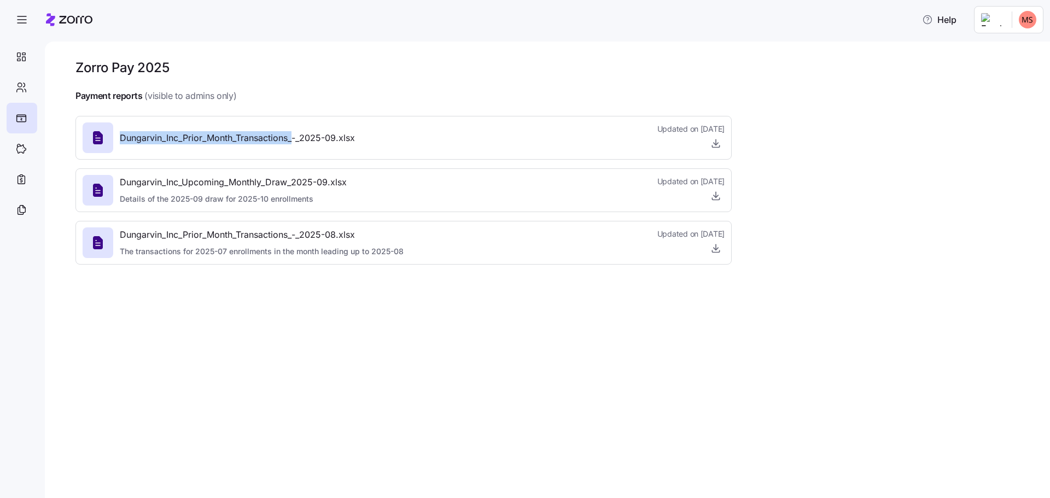 This screenshot has height=498, width=1050. What do you see at coordinates (939, 20) in the screenshot?
I see `span: Help` at bounding box center [939, 20].